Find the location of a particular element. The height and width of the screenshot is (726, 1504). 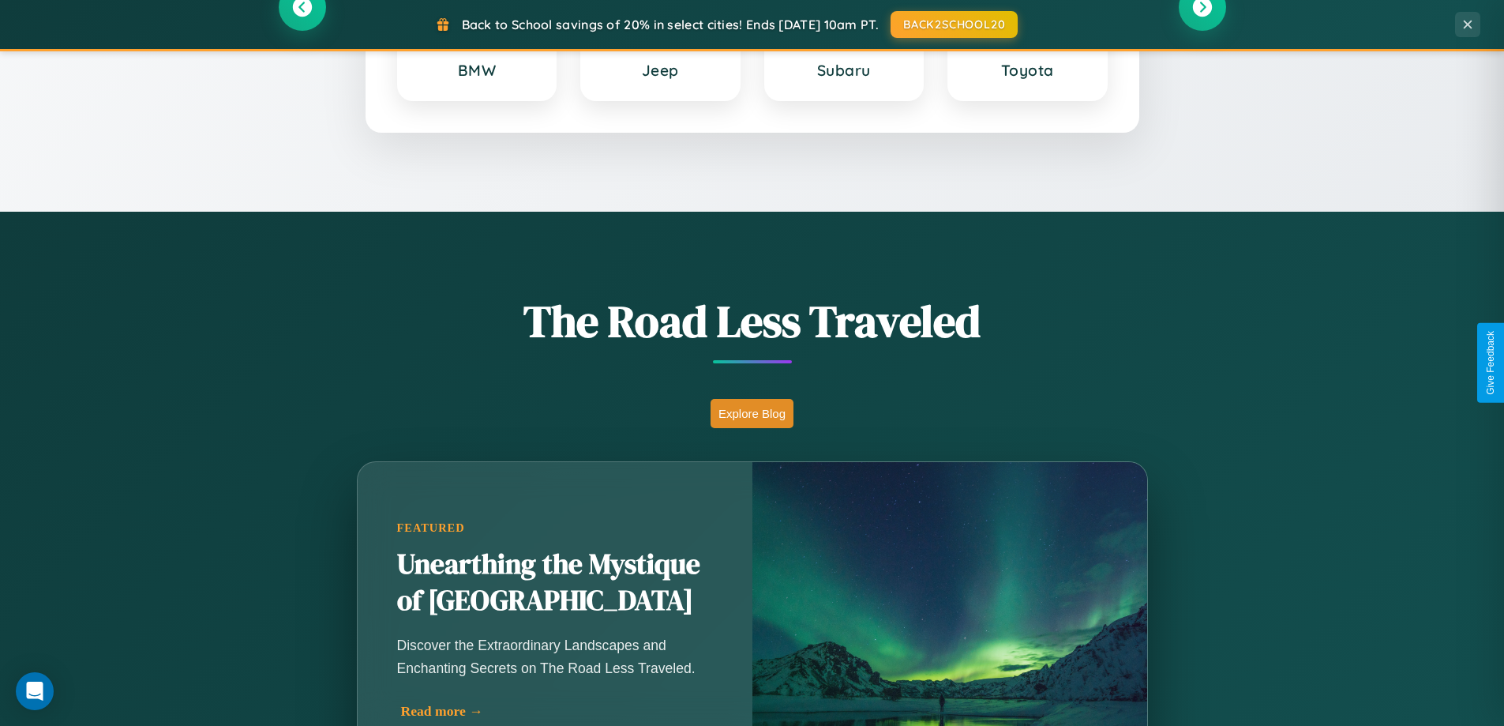

button: BACK2SCHOOL20 is located at coordinates (954, 24).